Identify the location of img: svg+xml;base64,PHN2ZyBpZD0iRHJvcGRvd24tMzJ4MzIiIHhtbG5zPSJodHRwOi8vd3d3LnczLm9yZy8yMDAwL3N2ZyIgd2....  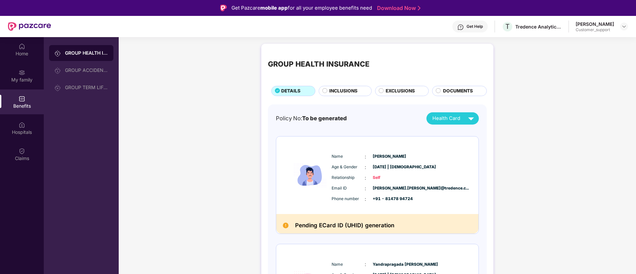
(624, 27).